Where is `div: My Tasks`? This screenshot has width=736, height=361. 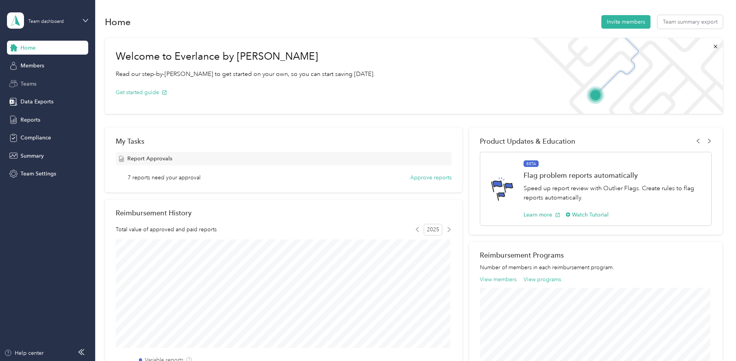
div: My Tasks is located at coordinates (284, 141).